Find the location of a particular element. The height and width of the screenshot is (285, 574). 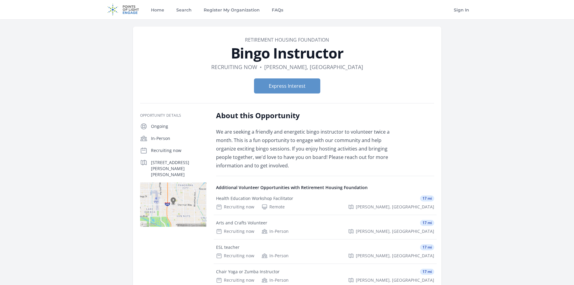

h1: Bingo Instructor is located at coordinates (287, 53).